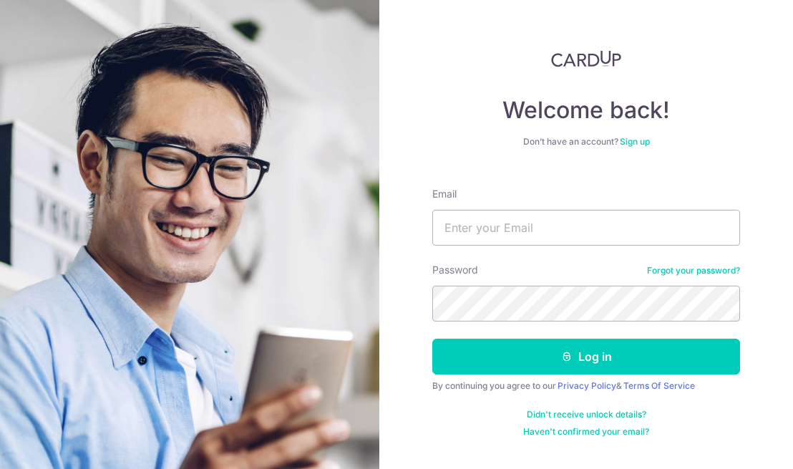 This screenshot has height=469, width=793. What do you see at coordinates (586, 59) in the screenshot?
I see `img: CardUp Logo` at bounding box center [586, 59].